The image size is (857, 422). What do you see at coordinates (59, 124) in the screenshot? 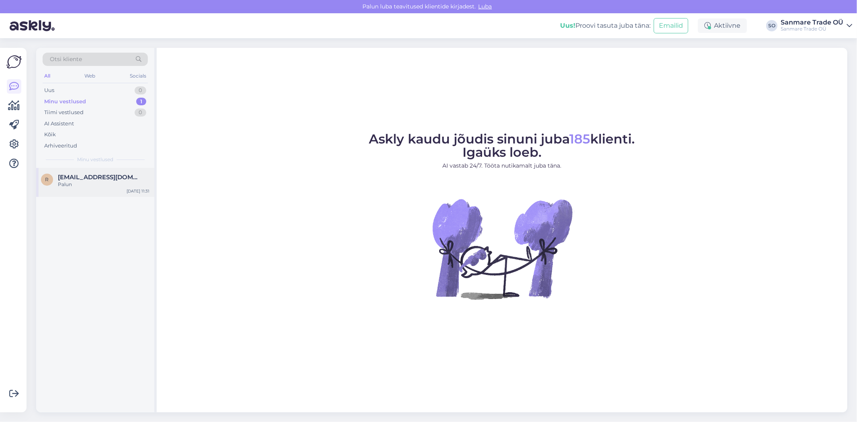
I see `div: AI Assistent` at bounding box center [59, 124].